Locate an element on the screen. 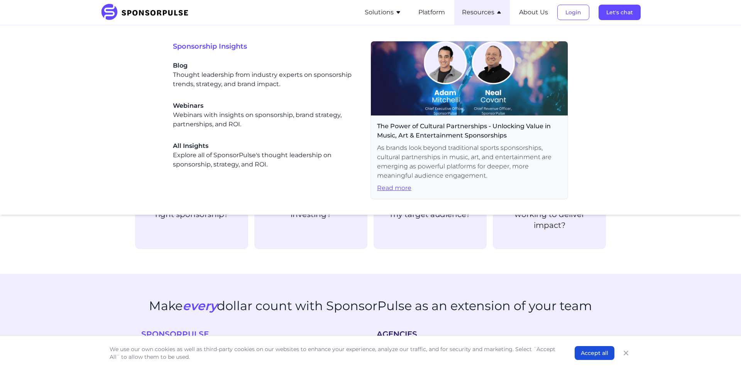 Image resolution: width=741 pixels, height=370 pixels. a: WebinarsWebinars with insights on sponsorship, brand strategy, partnerships, and ROI. is located at coordinates (266, 115).